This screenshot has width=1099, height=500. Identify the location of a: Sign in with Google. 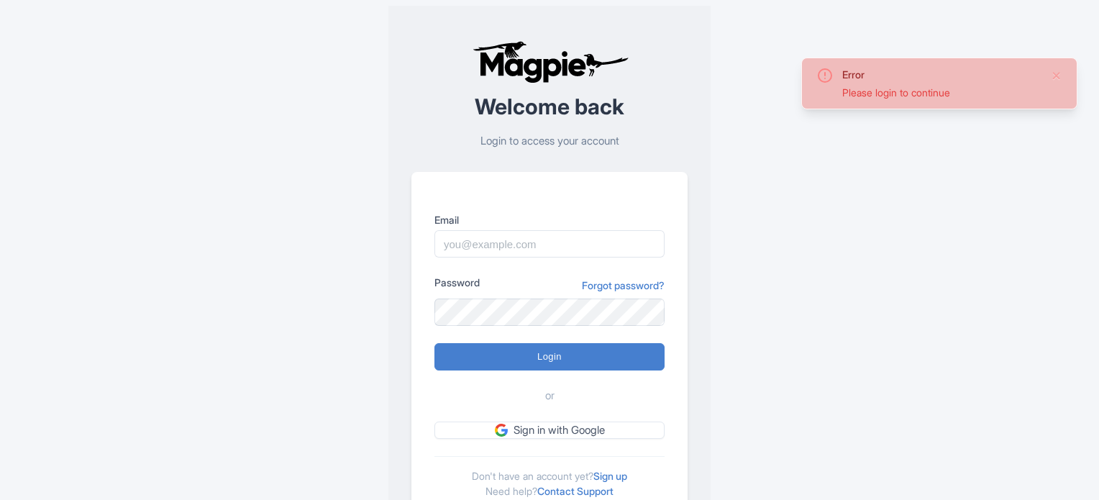
(550, 430).